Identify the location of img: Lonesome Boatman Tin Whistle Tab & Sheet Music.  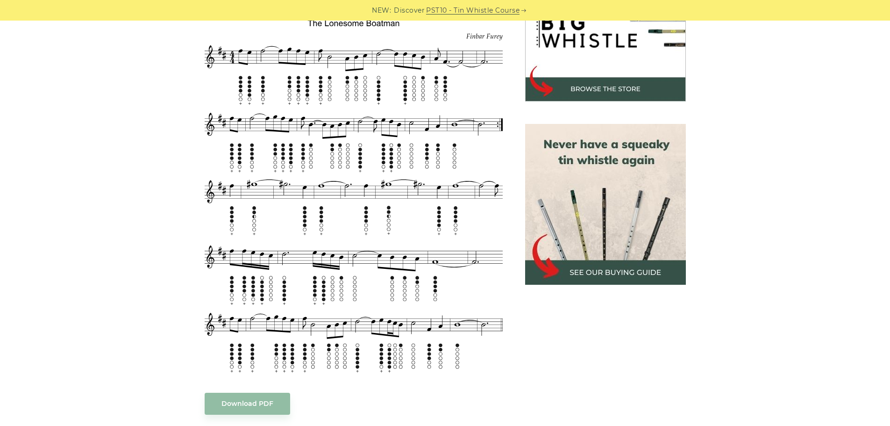
(354, 196).